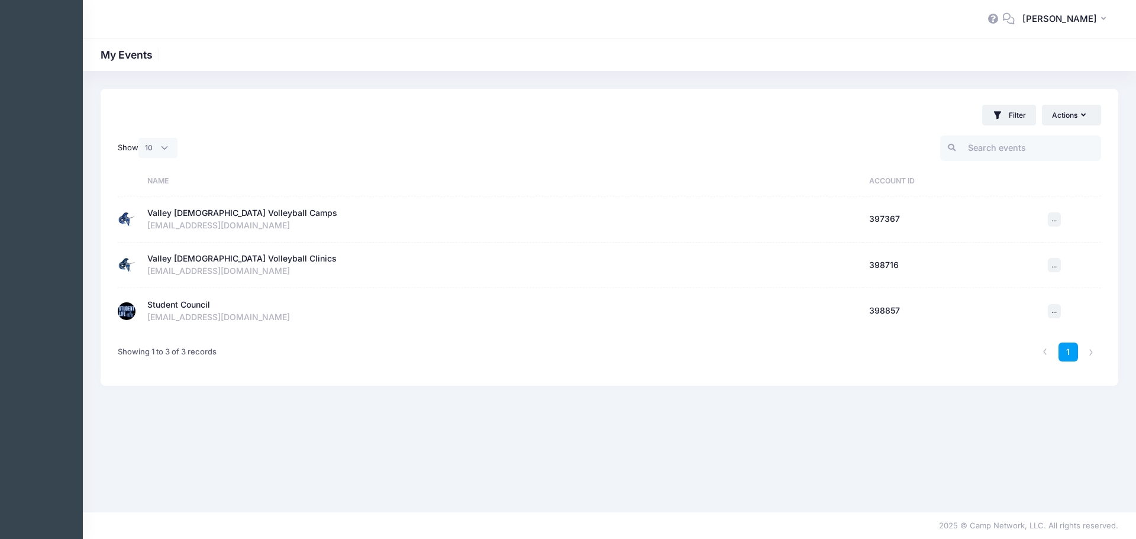 The height and width of the screenshot is (539, 1136). Describe the element at coordinates (1072, 115) in the screenshot. I see `button: Actions` at that location.